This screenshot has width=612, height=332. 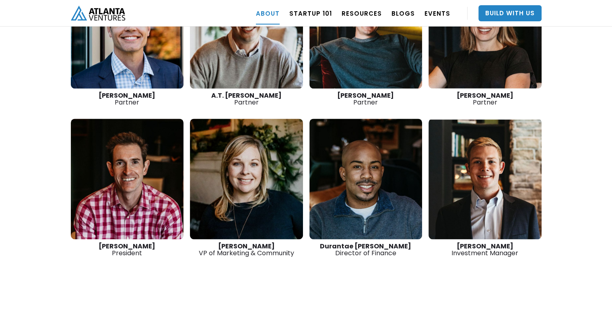 I want to click on a: BLOGS, so click(x=403, y=13).